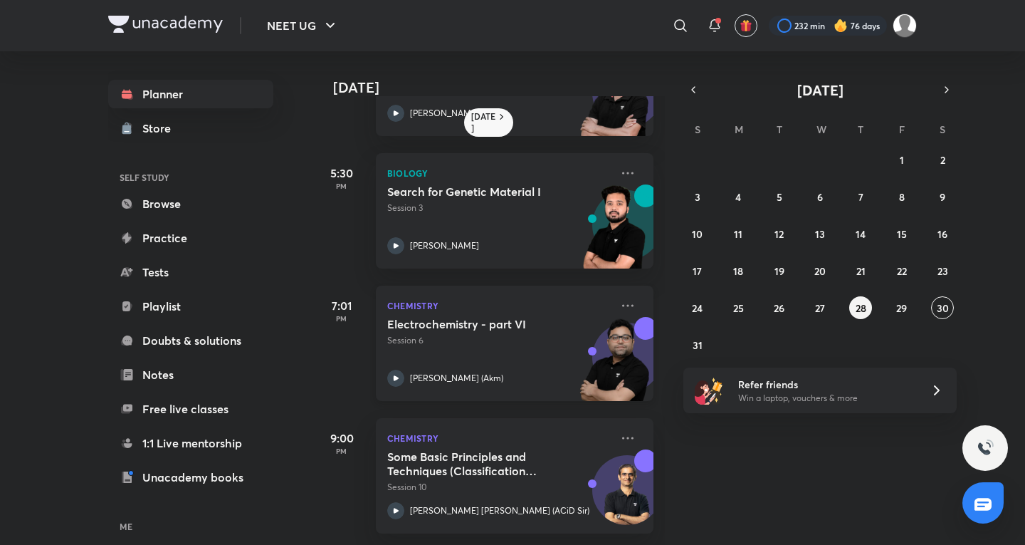 Image resolution: width=1025 pixels, height=545 pixels. Describe the element at coordinates (342, 173) in the screenshot. I see `h5: 5:30` at that location.